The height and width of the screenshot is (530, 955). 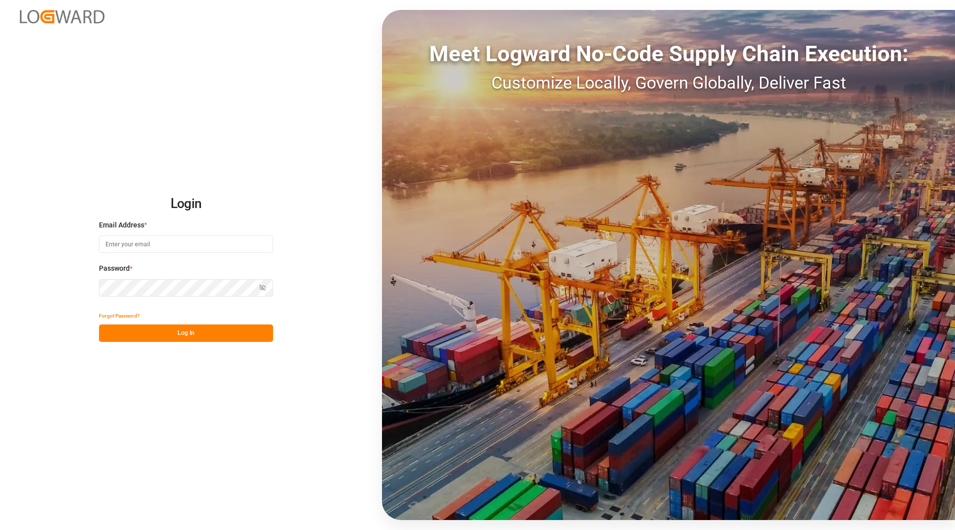 What do you see at coordinates (186, 204) in the screenshot?
I see `h2: Login` at bounding box center [186, 204].